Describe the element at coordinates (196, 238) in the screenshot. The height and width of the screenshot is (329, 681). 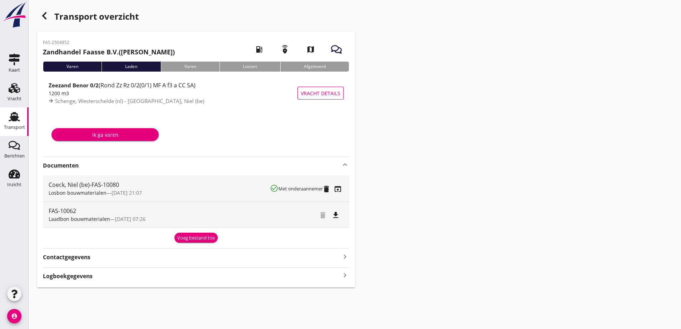
I see `div: Voeg bestand toe` at that location.